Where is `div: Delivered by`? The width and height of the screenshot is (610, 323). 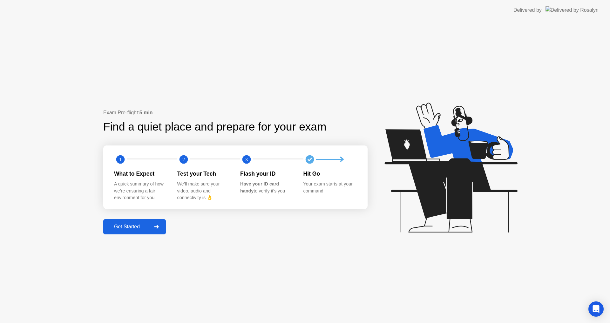 div: Delivered by is located at coordinates (528, 10).